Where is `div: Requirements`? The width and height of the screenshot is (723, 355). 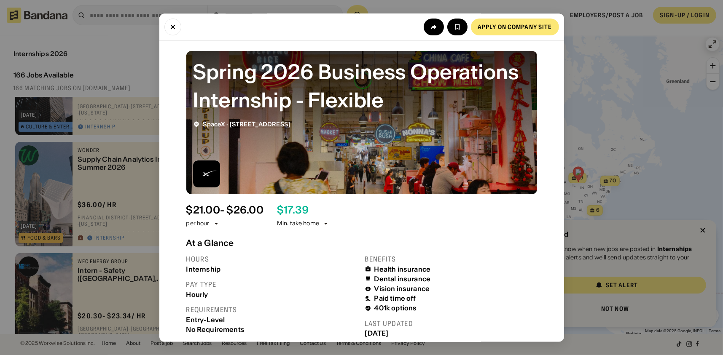
div: Requirements is located at coordinates (272, 310).